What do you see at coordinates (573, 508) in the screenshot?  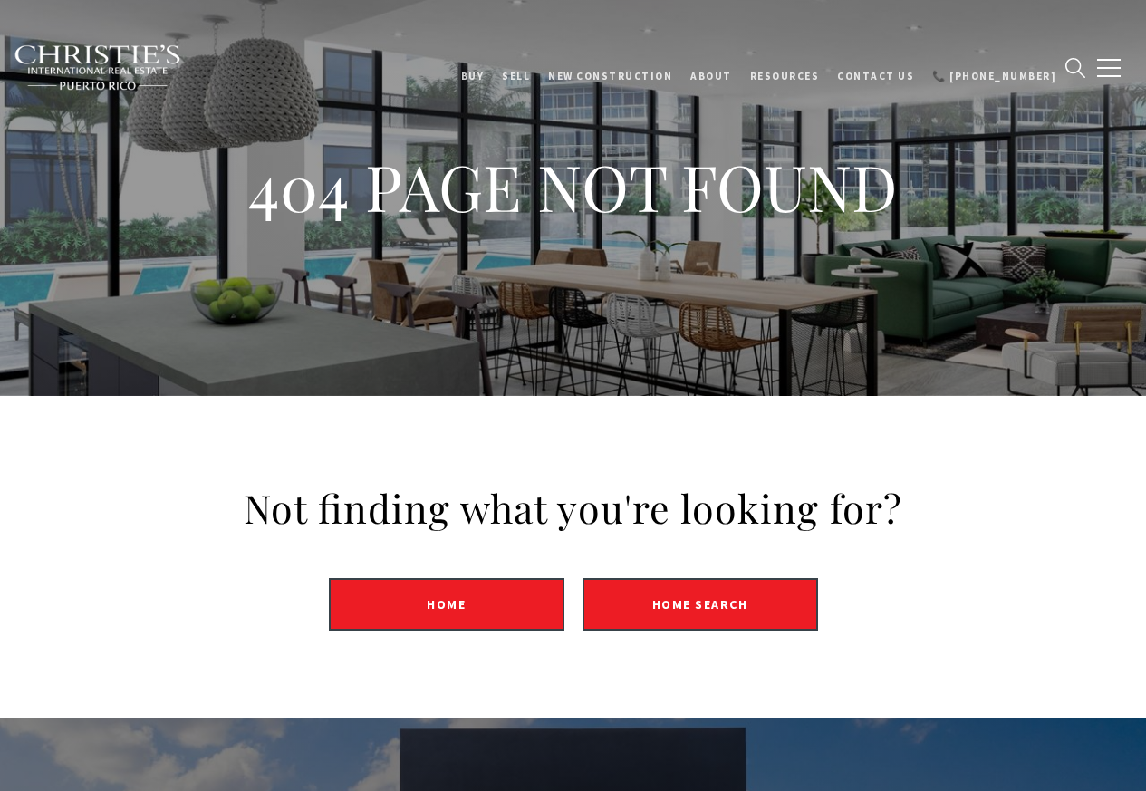 I see `h2: Not finding what you're looking for?` at bounding box center [573, 508].